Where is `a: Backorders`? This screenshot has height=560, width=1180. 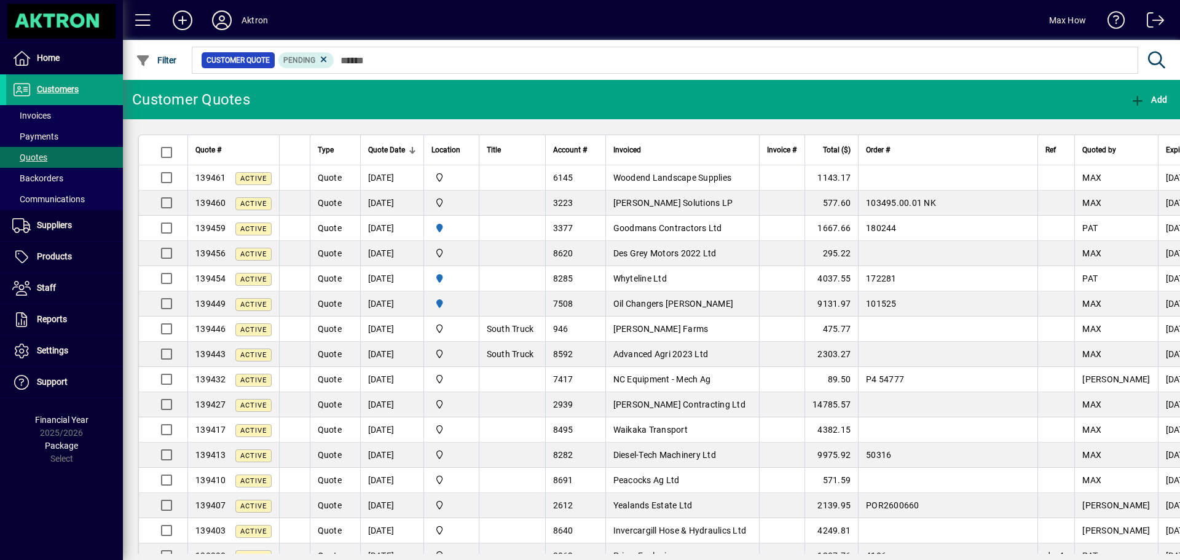 a: Backorders is located at coordinates (65, 178).